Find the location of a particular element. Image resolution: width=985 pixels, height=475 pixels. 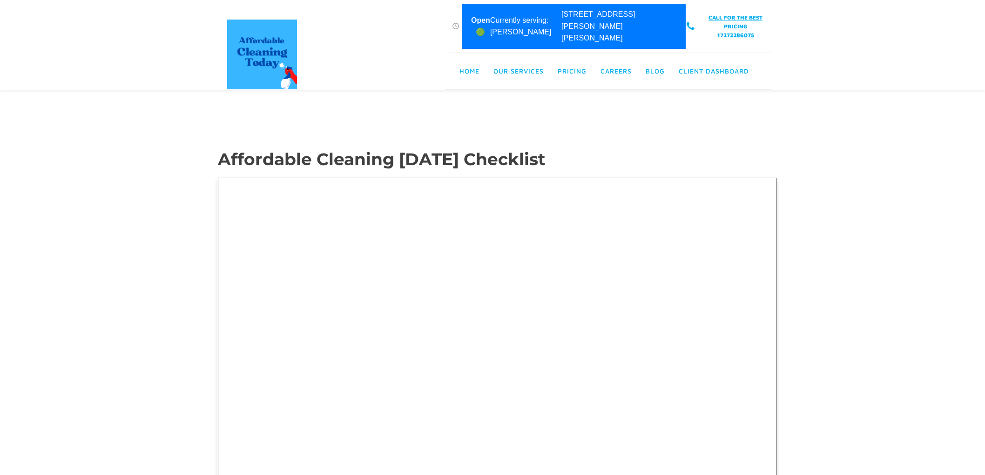

a: Home is located at coordinates (469, 71).